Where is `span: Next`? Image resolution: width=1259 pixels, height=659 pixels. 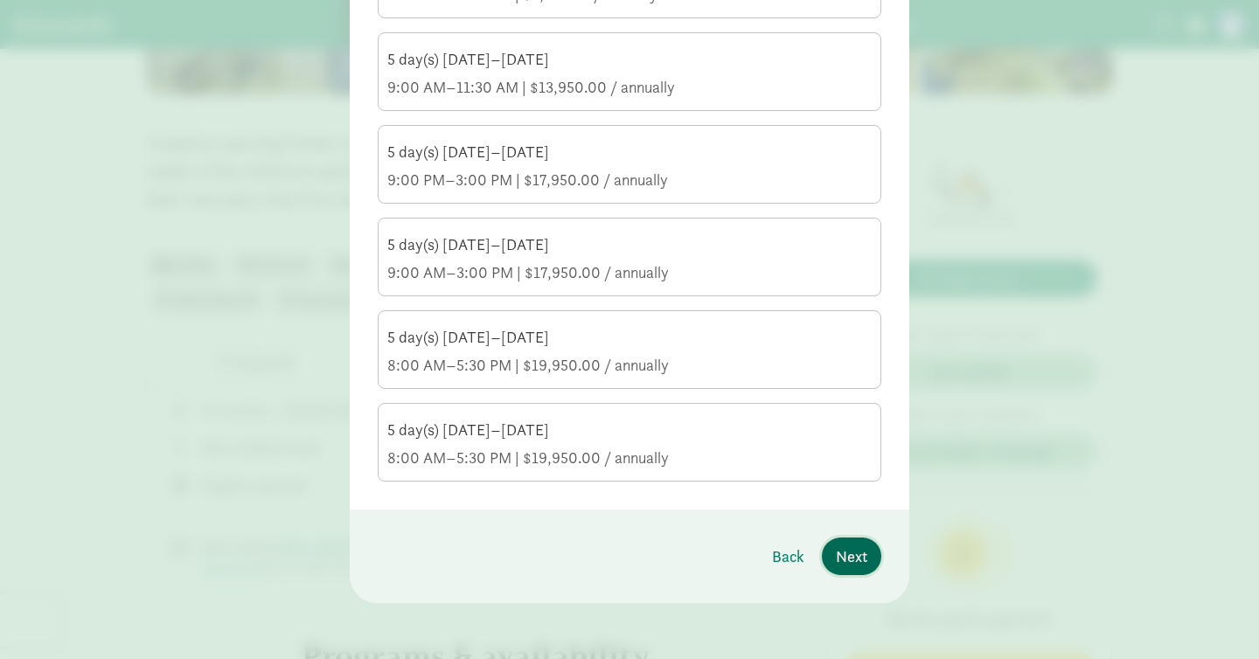
span: Next is located at coordinates (852, 556).